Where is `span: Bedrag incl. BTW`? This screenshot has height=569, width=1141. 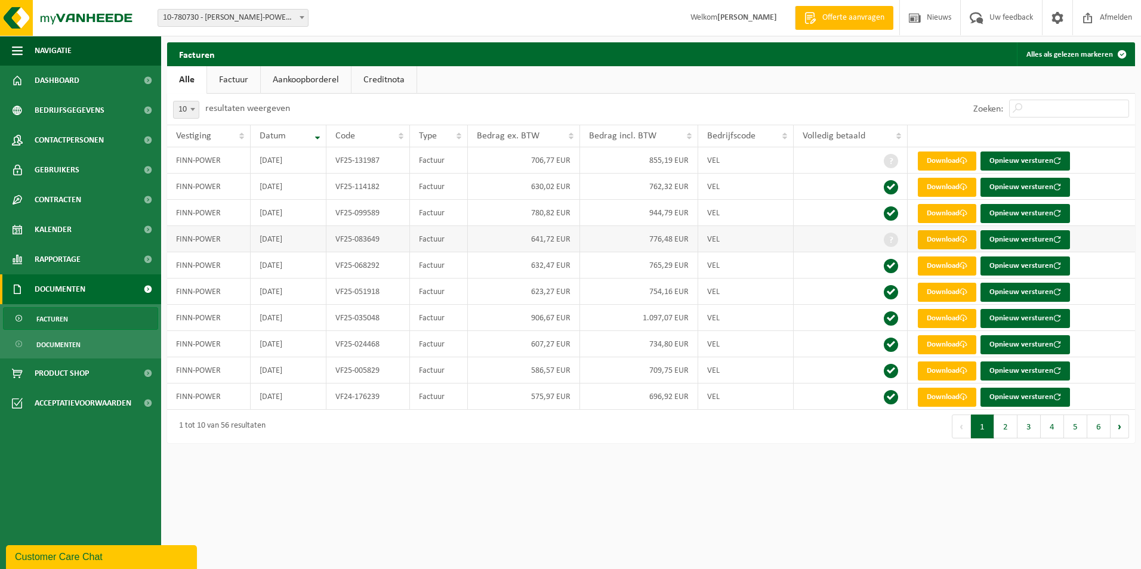 span: Bedrag incl. BTW is located at coordinates (622, 136).